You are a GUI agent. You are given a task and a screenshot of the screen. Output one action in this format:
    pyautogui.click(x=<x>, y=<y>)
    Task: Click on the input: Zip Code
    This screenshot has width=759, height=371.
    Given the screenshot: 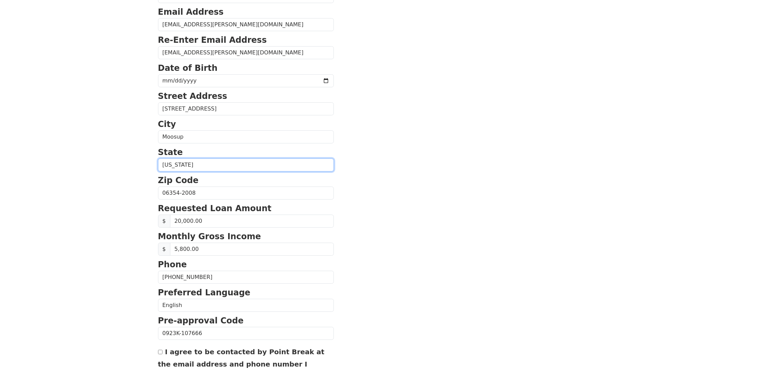 What is the action you would take?
    pyautogui.click(x=246, y=193)
    